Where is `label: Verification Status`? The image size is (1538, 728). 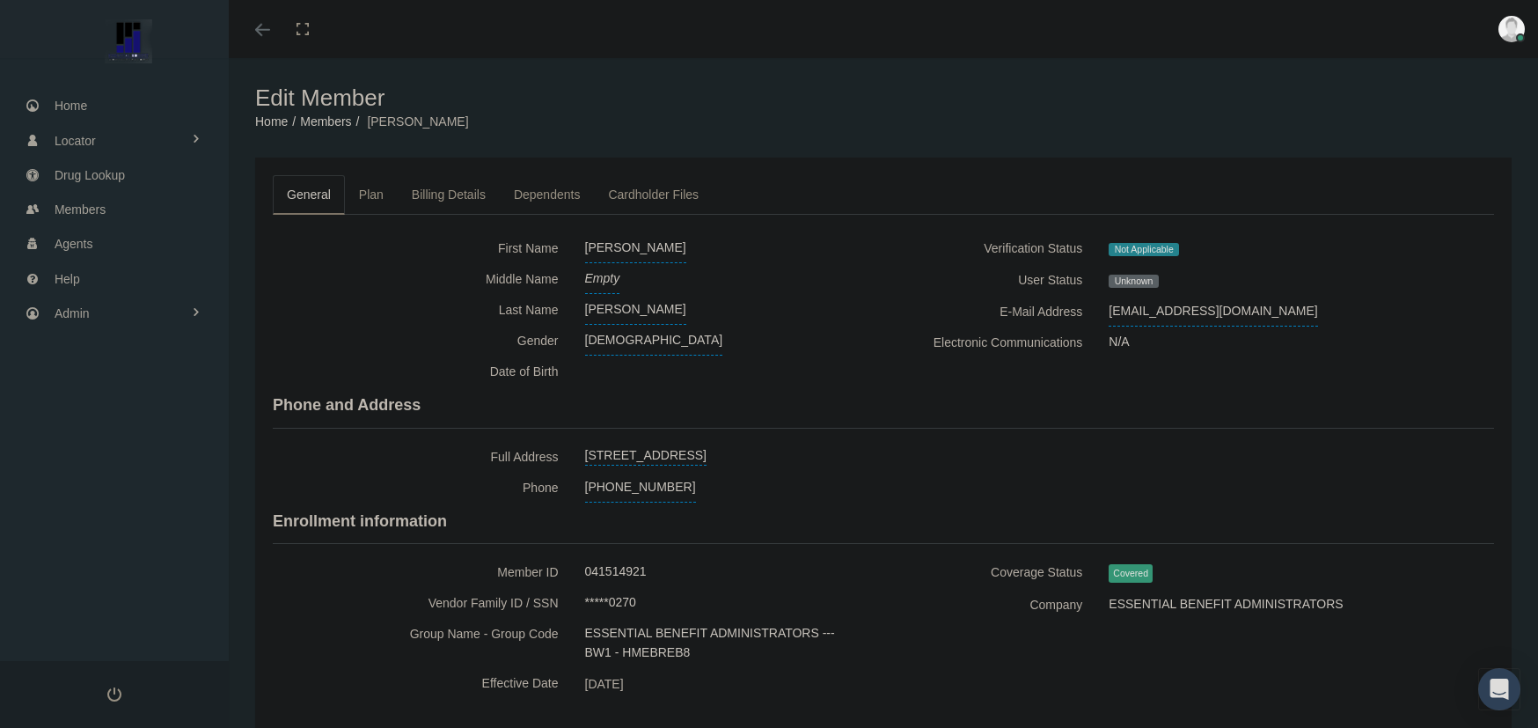 label: Verification Status is located at coordinates (996, 248).